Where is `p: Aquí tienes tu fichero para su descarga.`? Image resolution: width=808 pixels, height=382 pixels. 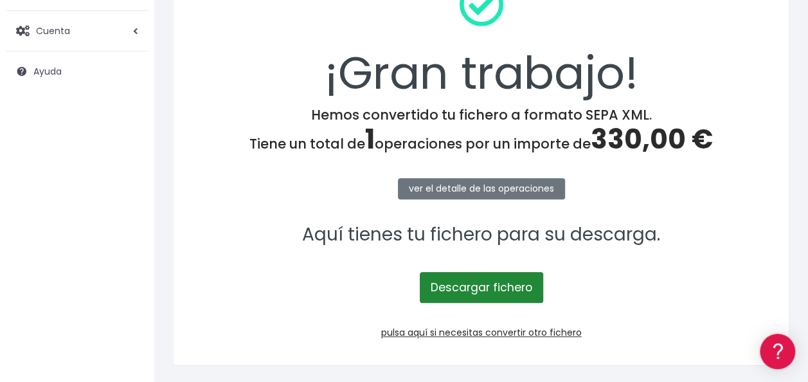 p: Aquí tienes tu fichero para su descarga. is located at coordinates (481, 235).